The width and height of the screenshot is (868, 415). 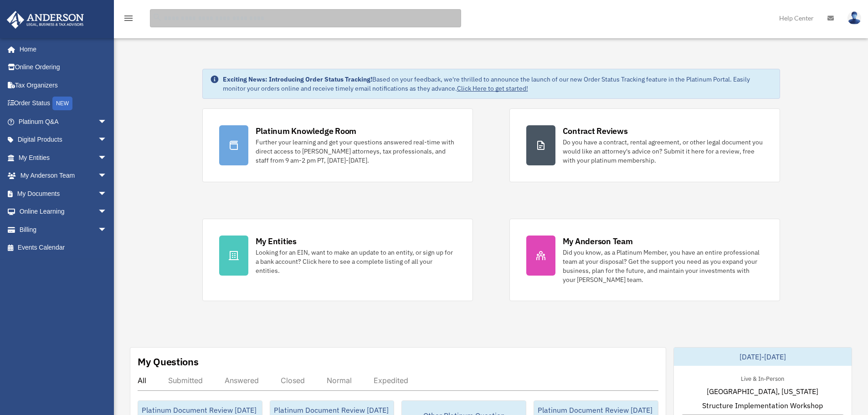 I want to click on a: Home, so click(x=61, y=49).